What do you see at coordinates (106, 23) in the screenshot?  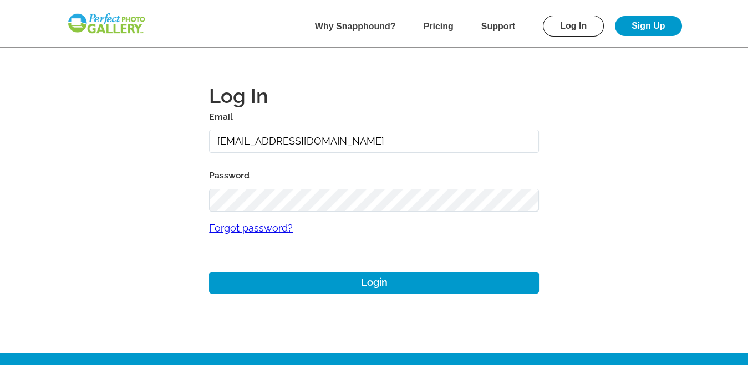 I see `img: Snapphound Logo` at bounding box center [106, 23].